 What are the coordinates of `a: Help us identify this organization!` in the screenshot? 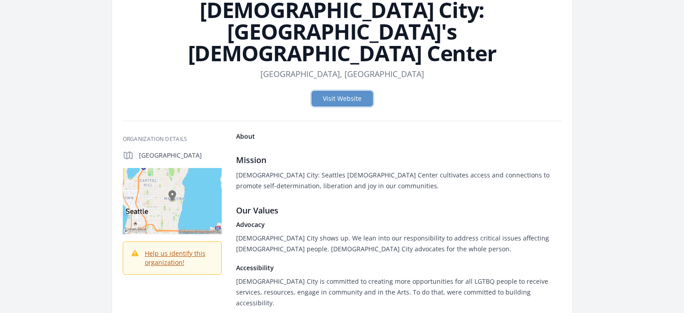 It's located at (175, 257).